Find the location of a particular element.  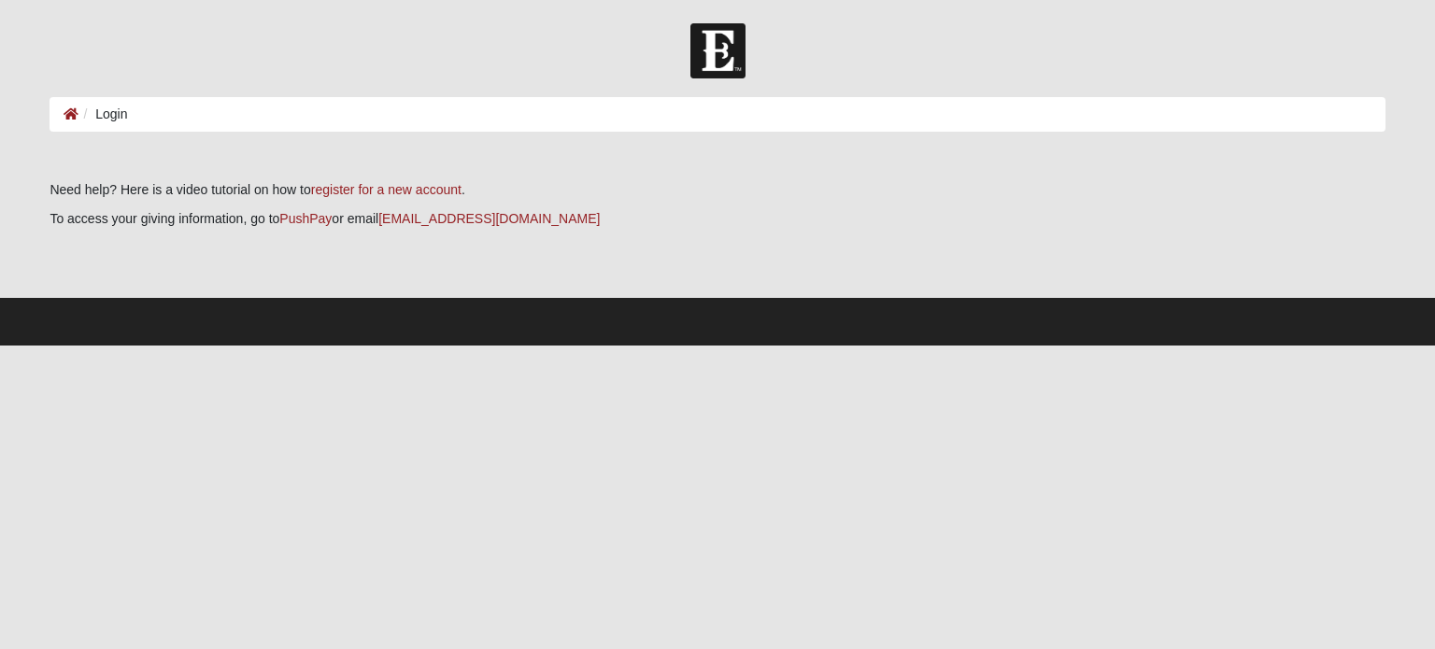

p: To access your giving information, go to or email is located at coordinates (717, 219).